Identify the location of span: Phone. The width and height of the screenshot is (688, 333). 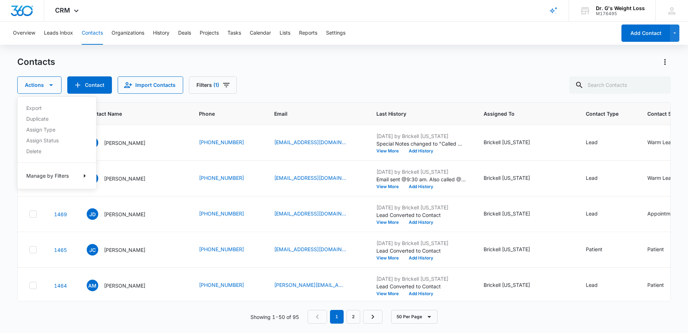
(223, 113).